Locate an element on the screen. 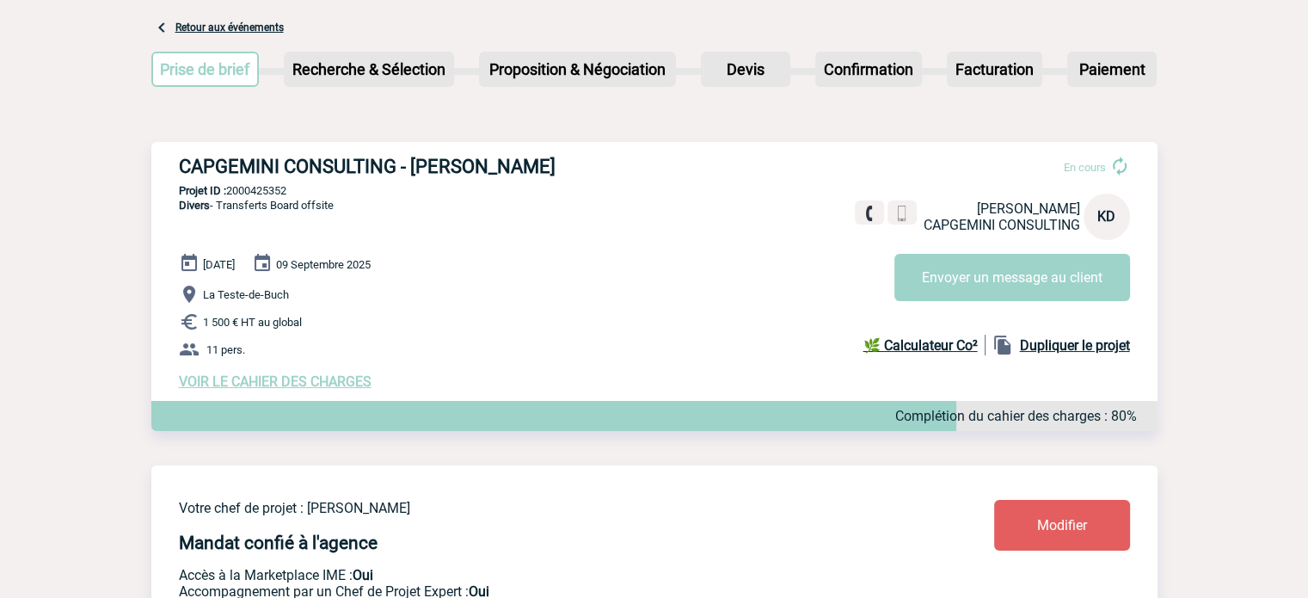  span: 11 pers. is located at coordinates (225, 349).